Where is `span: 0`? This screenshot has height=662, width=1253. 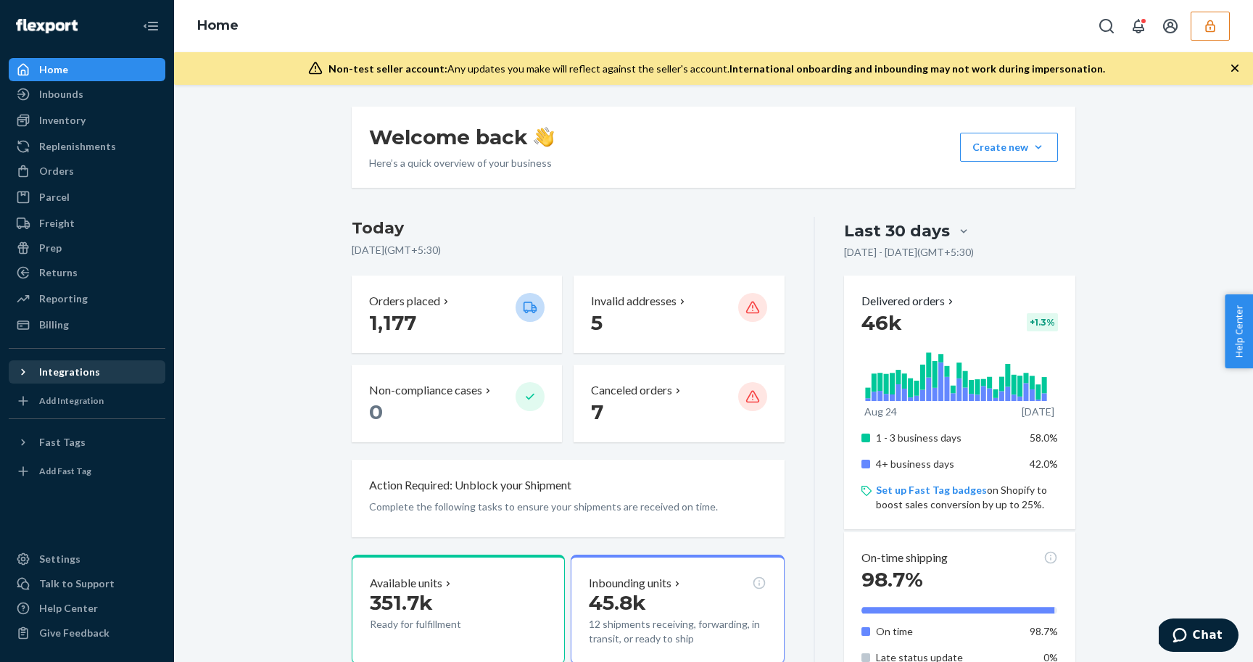 span: 0 is located at coordinates (376, 412).